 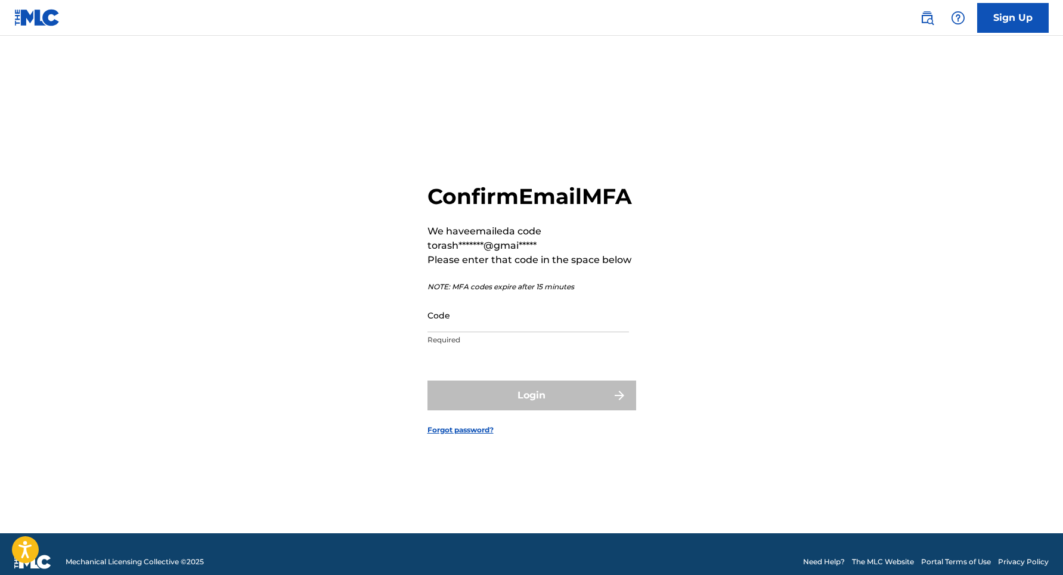 What do you see at coordinates (927, 18) in the screenshot?
I see `img: search` at bounding box center [927, 18].